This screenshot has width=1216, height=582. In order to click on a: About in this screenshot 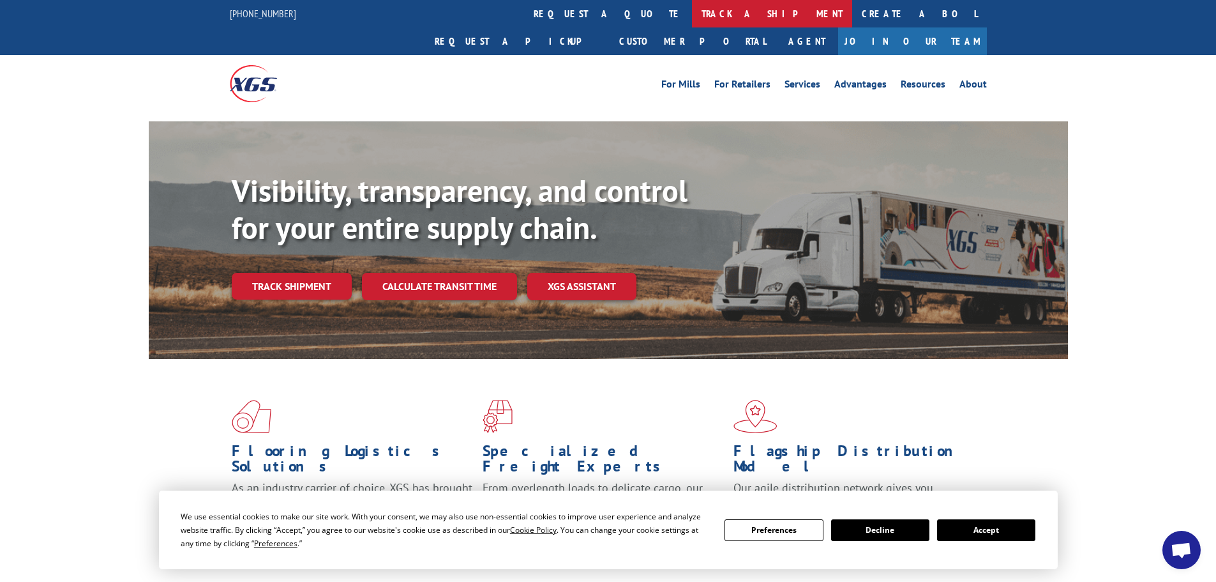, I will do `click(973, 86)`.